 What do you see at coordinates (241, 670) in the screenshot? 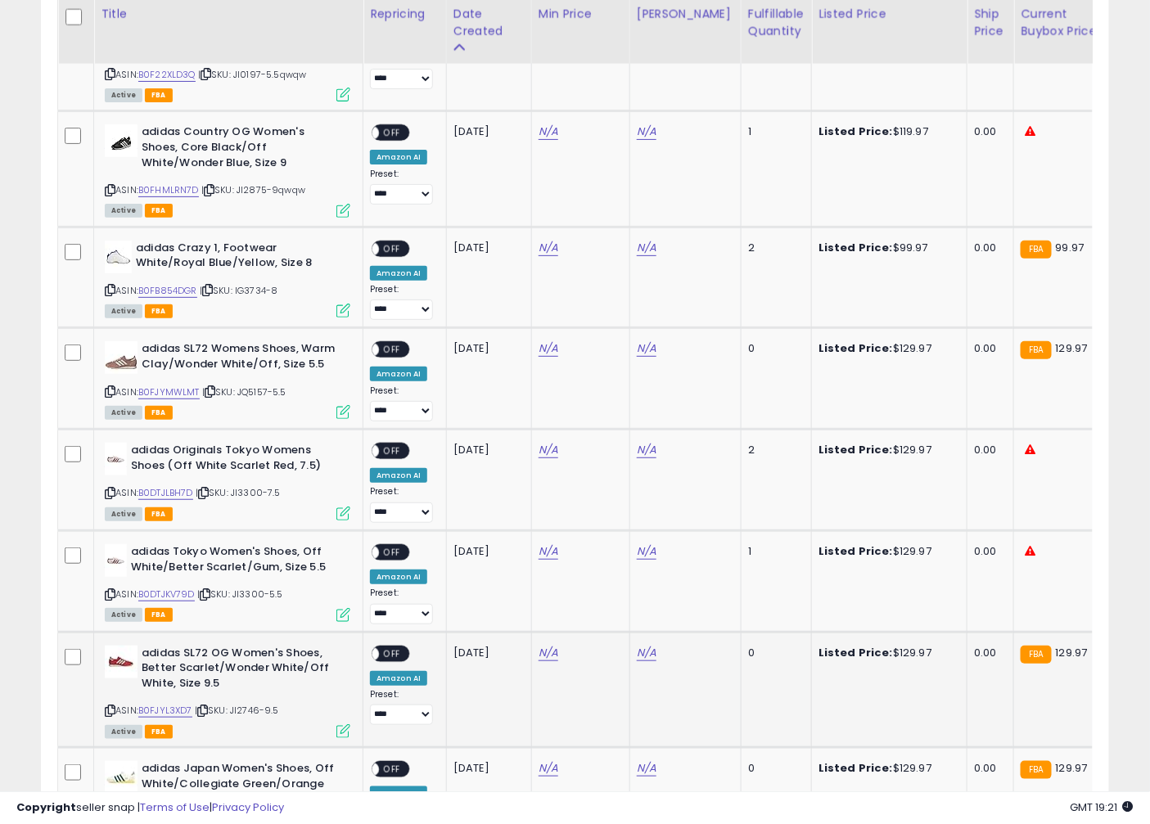
I see `b: adidas SL72 OG Women's Shoes, Better Scarlet/Wonder White/Off White, Size 9.5` at bounding box center [241, 670].